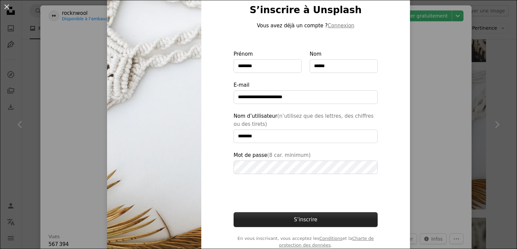 This screenshot has width=517, height=249. Describe the element at coordinates (344, 61) in the screenshot. I see `label: Nom` at that location.